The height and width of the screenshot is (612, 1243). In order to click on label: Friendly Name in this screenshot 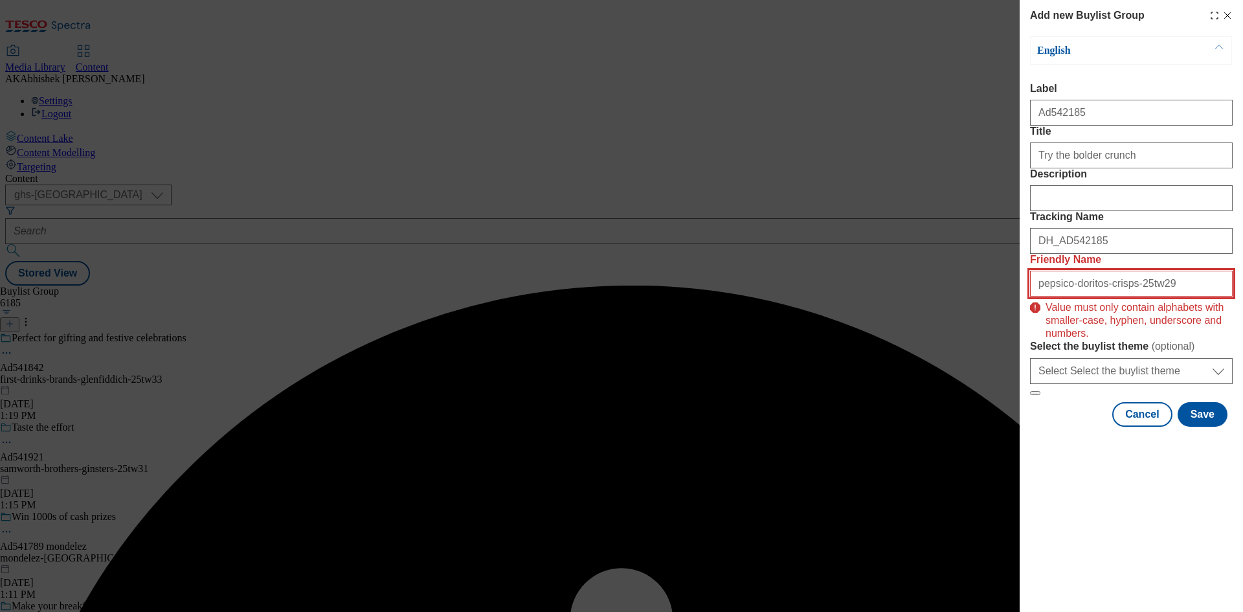, I will do `click(1131, 260)`.